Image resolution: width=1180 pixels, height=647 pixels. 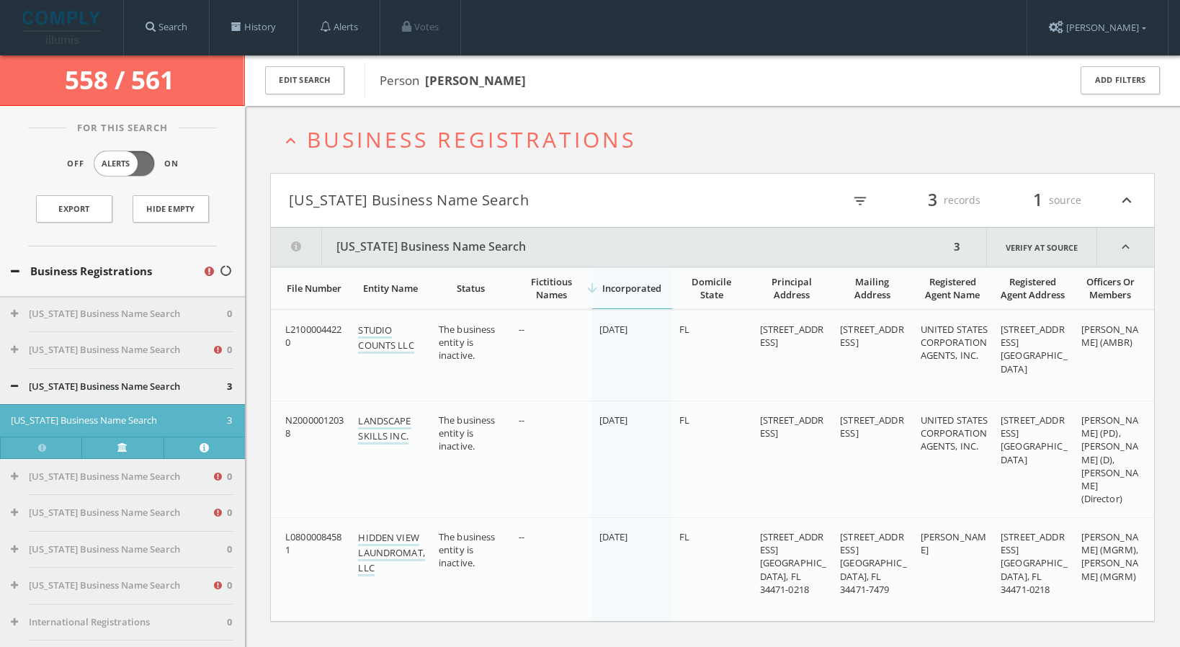 What do you see at coordinates (471, 139) in the screenshot?
I see `span: Business Registrations` at bounding box center [471, 139].